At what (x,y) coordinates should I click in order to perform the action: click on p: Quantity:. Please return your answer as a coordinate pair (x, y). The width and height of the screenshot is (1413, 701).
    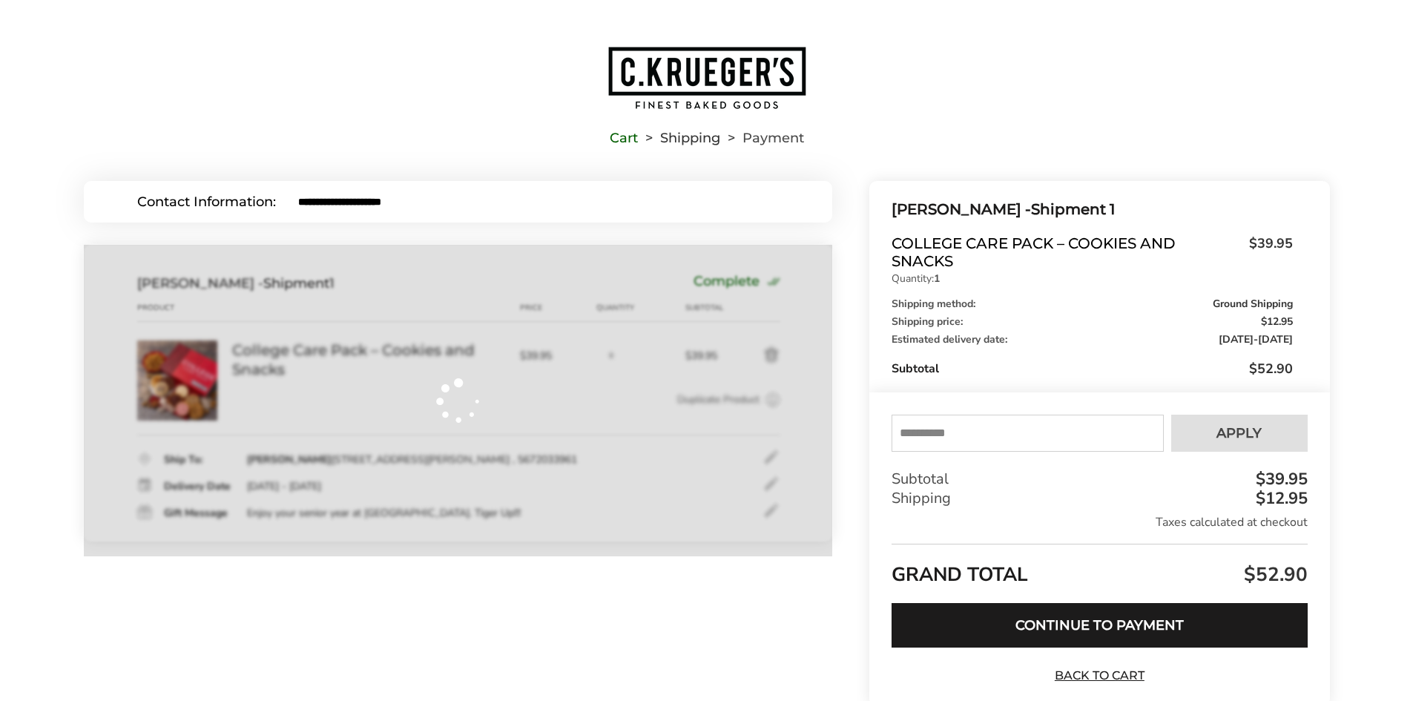
    Looking at the image, I should click on (1092, 279).